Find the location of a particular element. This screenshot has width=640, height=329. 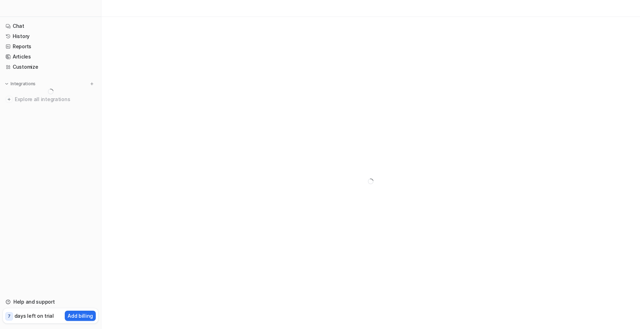

img: menu_add.svg is located at coordinates (92, 84).